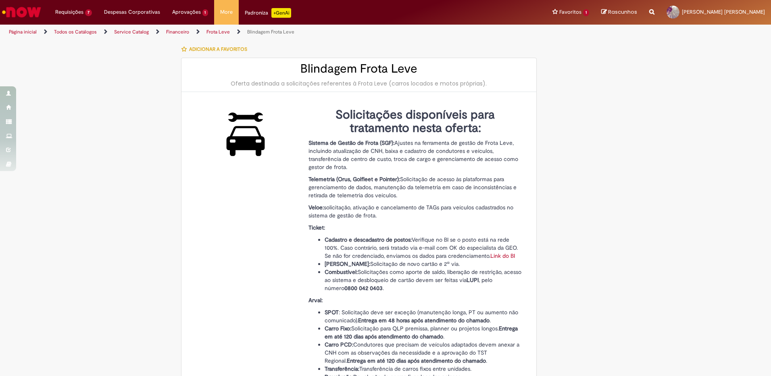  Describe the element at coordinates (132, 12) in the screenshot. I see `span: Despesas Corporativas` at that location.